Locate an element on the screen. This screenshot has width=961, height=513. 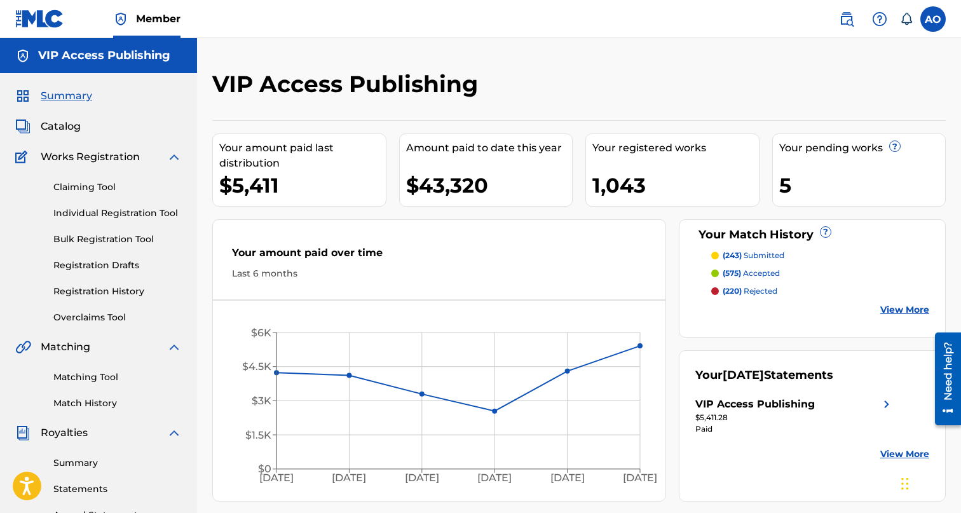
div: Your pending works is located at coordinates (862, 148).